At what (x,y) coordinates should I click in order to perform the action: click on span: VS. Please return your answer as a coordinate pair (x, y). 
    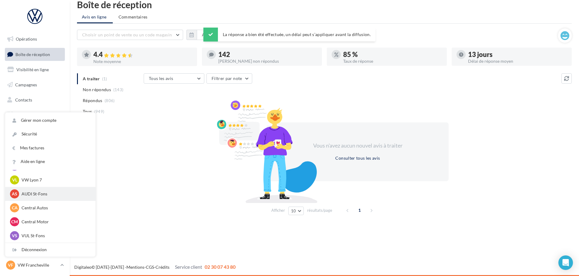
    Looking at the image, I should click on (15, 236).